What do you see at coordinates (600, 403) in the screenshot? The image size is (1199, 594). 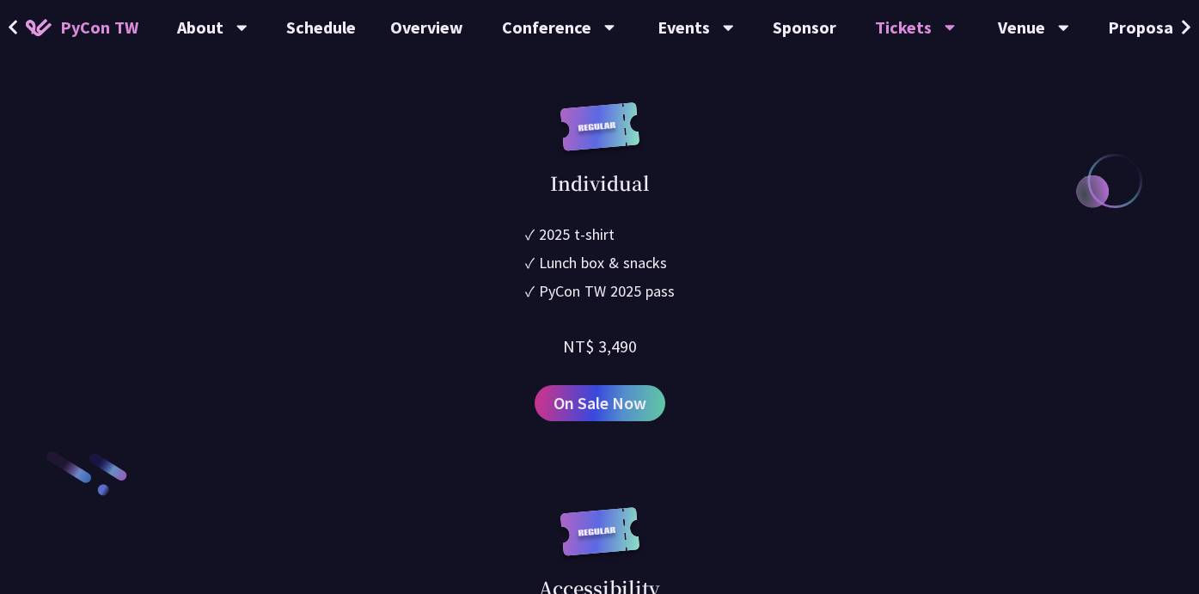 I see `a: On Sale Now` at bounding box center [600, 403].